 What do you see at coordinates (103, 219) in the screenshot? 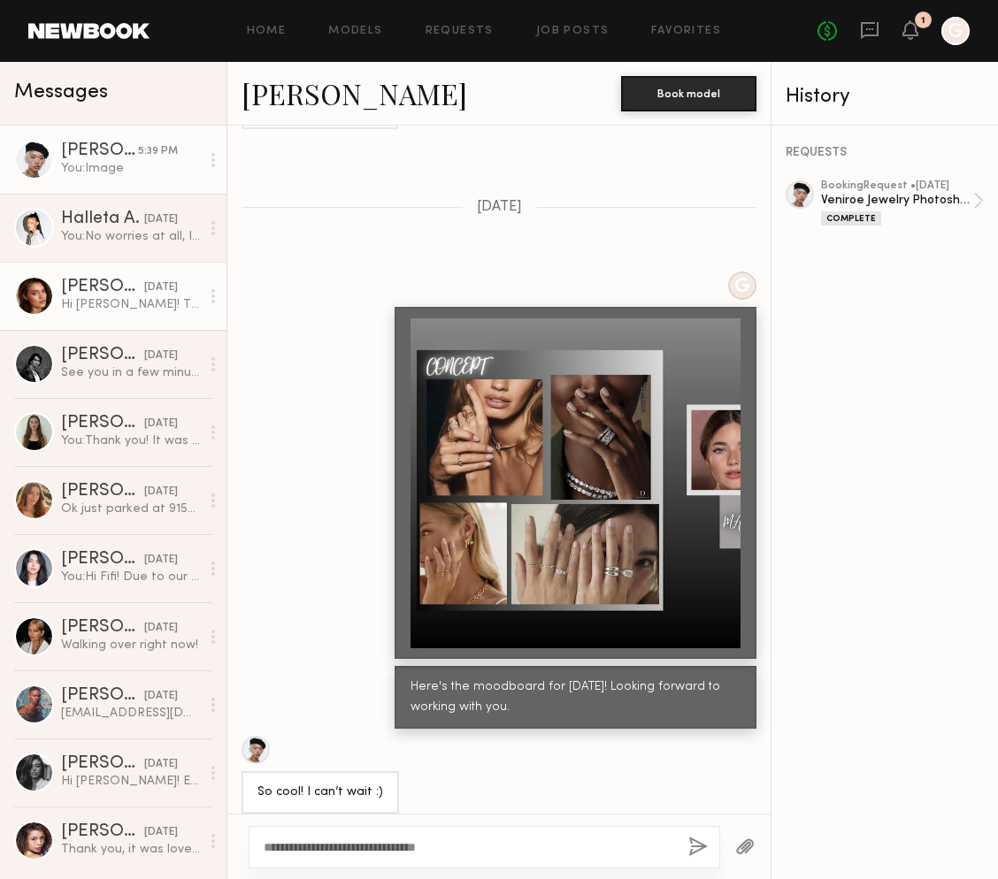
I see `div: Halleta A.` at bounding box center [103, 219].